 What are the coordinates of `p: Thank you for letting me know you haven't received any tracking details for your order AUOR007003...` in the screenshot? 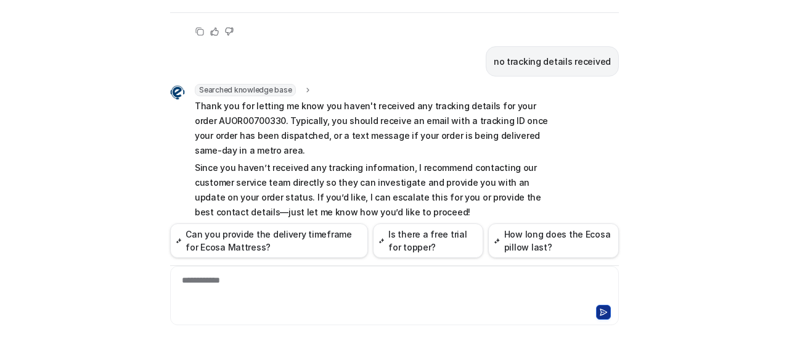 It's located at (375, 128).